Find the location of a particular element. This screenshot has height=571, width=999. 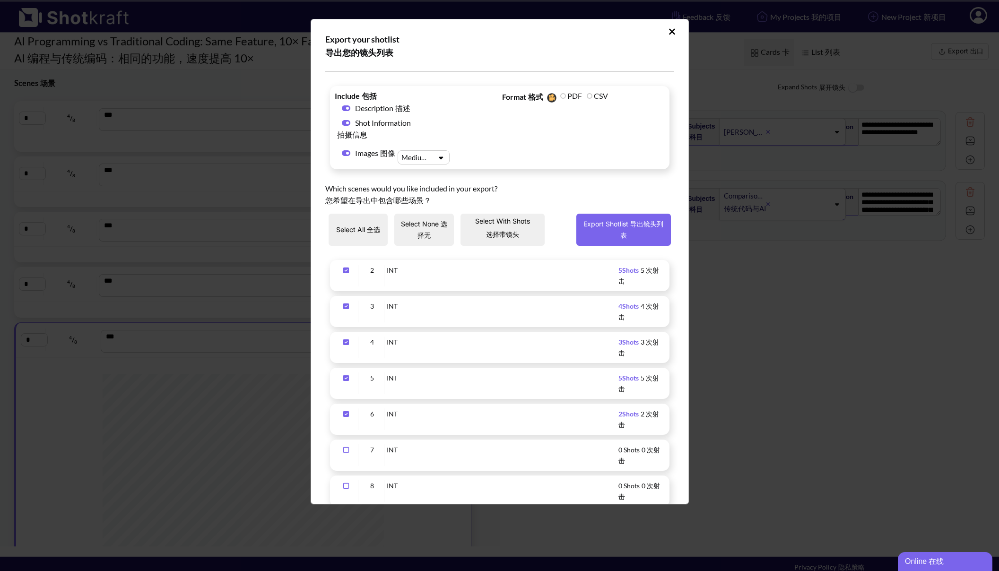

div: Online is located at coordinates (47, 11).